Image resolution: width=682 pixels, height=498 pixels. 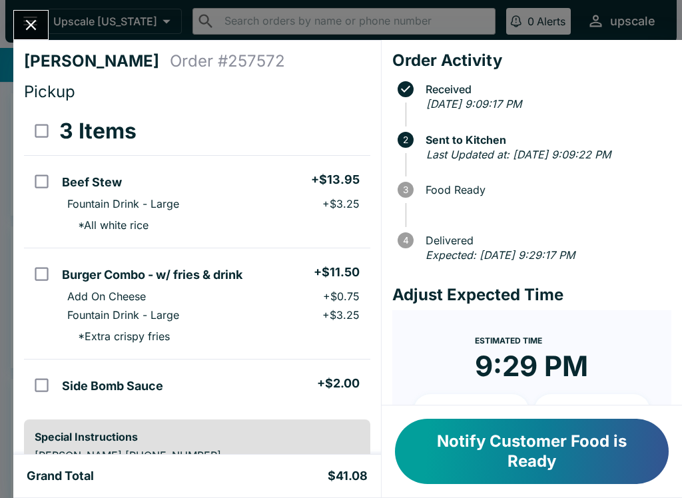 I want to click on text: 2, so click(x=406, y=140).